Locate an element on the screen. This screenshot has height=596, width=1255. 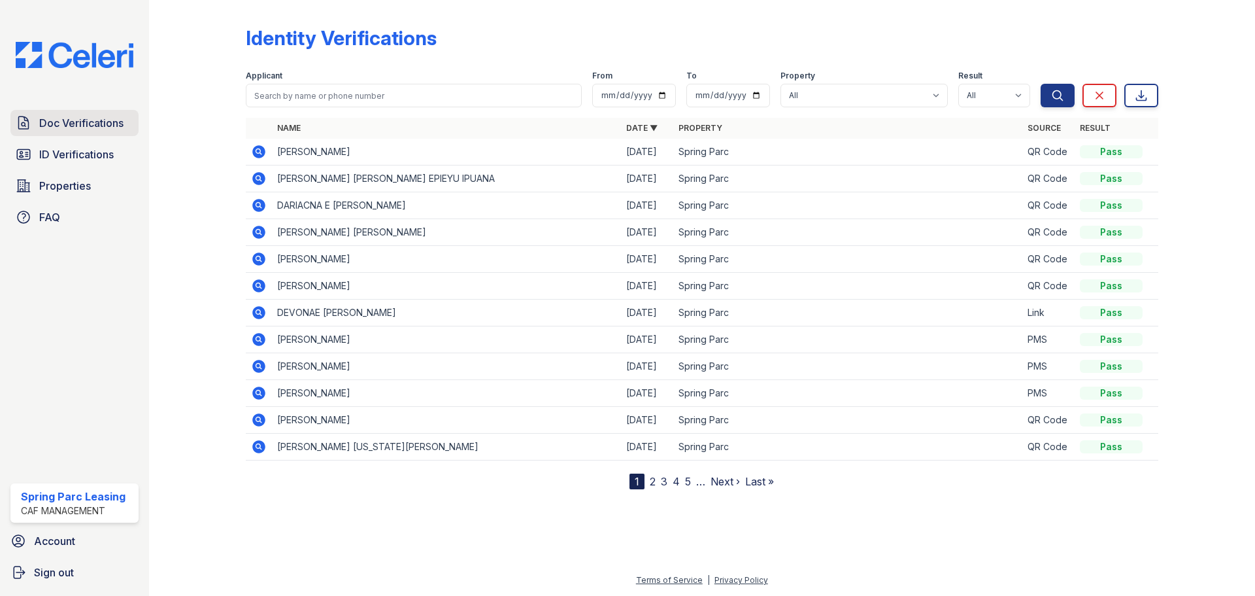
a: Account is located at coordinates (75, 541).